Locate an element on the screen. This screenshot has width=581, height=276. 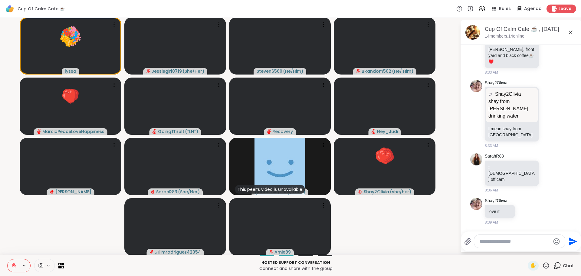
span: ( He/ Him ) is located at coordinates (403, 71).